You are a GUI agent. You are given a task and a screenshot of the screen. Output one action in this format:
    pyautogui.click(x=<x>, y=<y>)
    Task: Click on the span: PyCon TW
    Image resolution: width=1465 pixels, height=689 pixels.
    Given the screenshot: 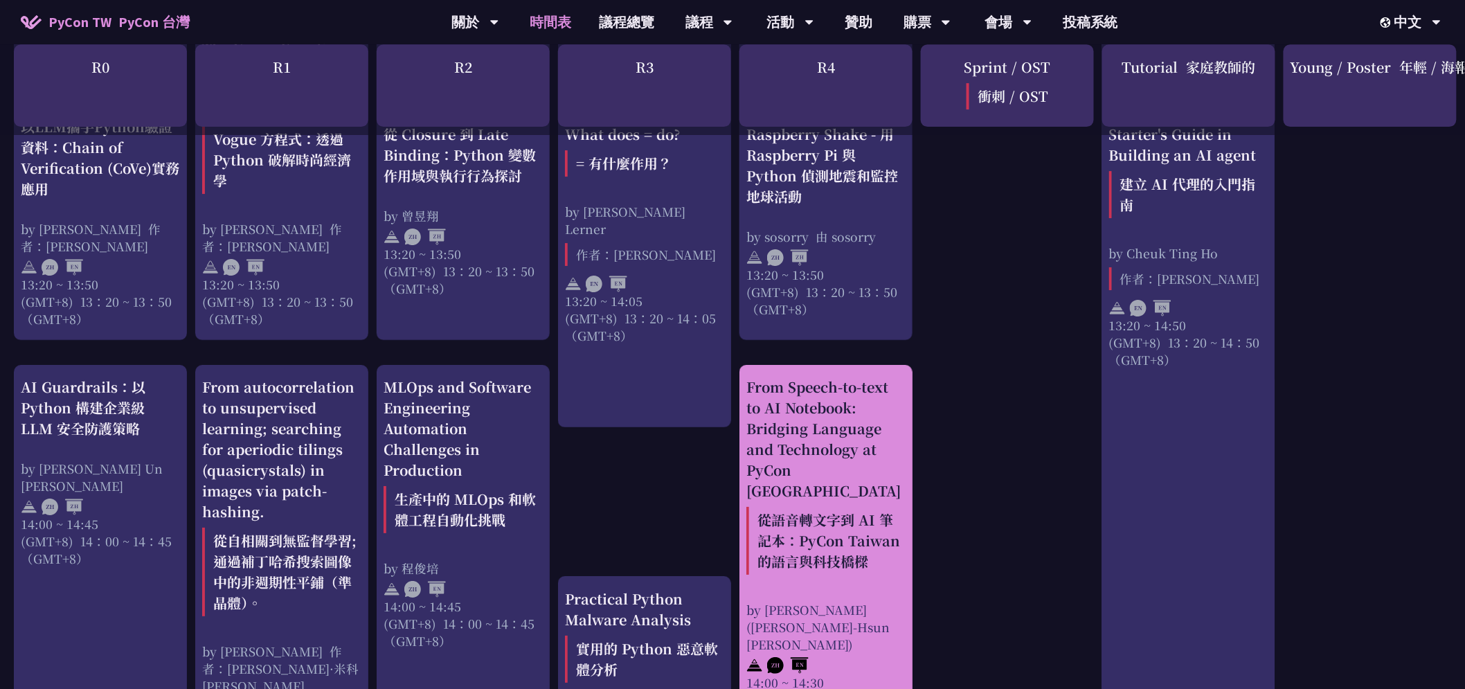 What is the action you would take?
    pyautogui.click(x=119, y=22)
    